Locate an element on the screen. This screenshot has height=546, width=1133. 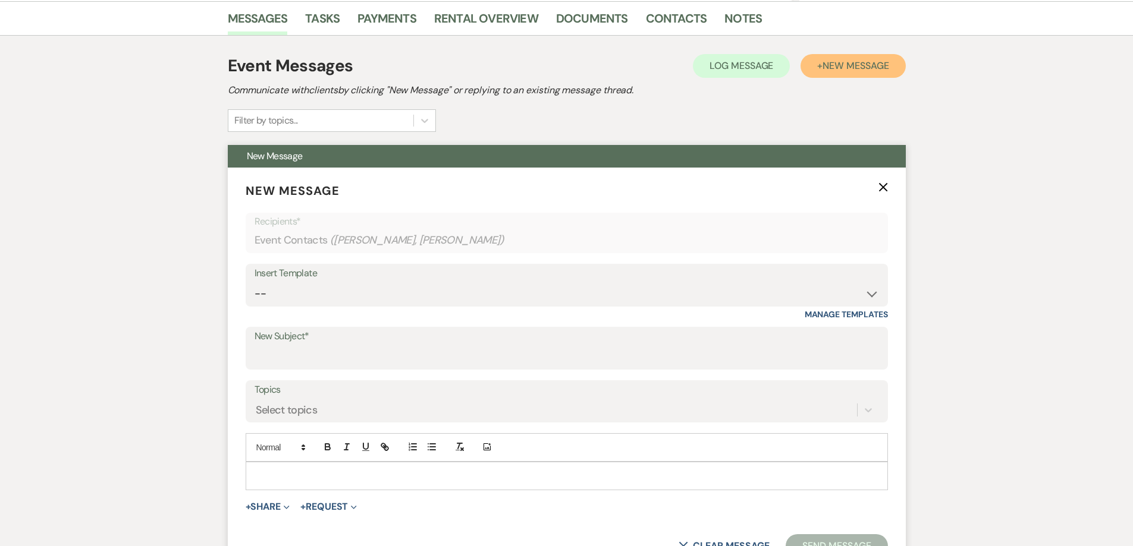
div: Event Contacts is located at coordinates (567, 240).